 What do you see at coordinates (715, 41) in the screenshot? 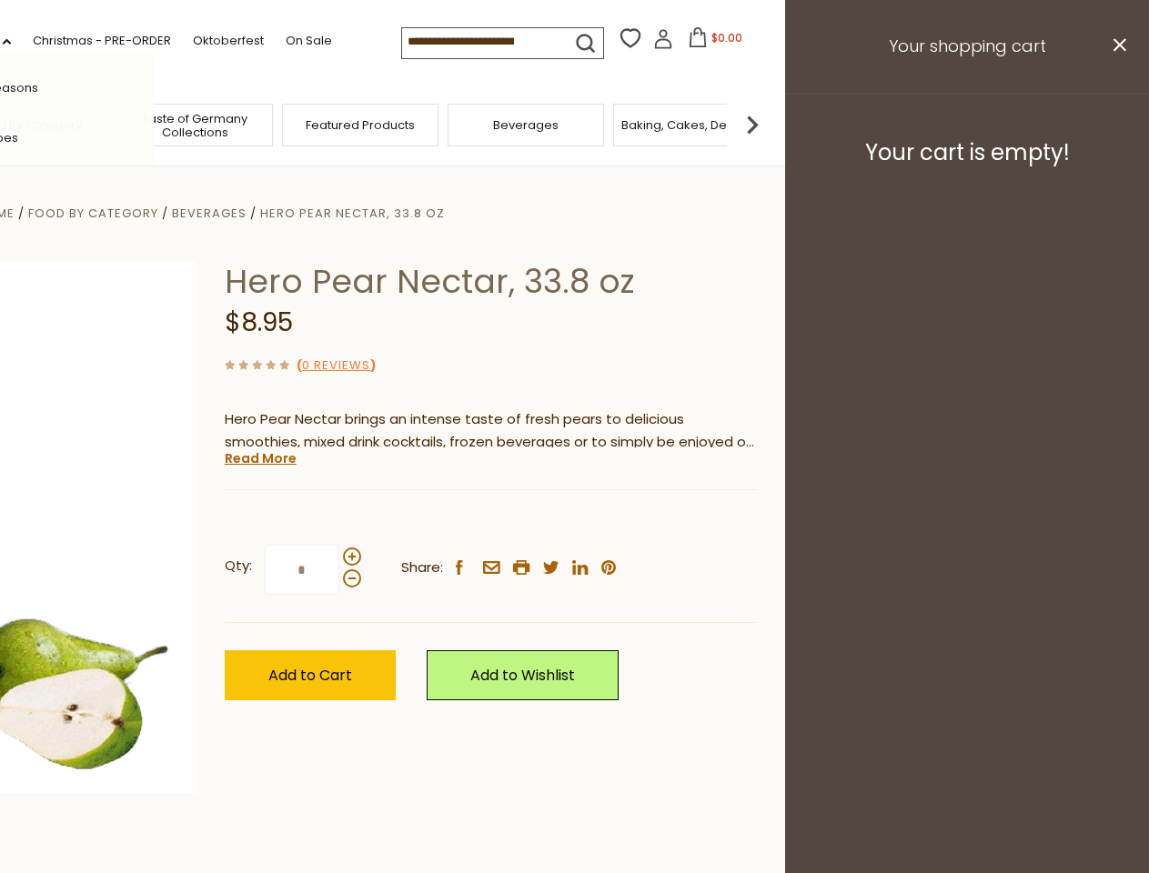
I see `button: $0.00` at bounding box center [715, 41].